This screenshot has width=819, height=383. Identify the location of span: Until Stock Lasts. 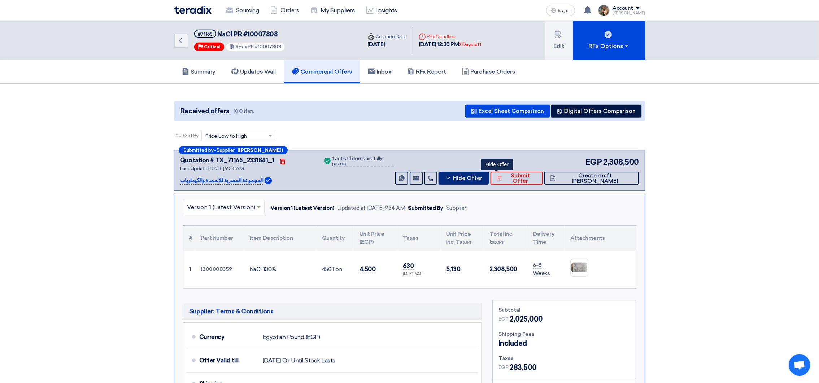
(313, 361).